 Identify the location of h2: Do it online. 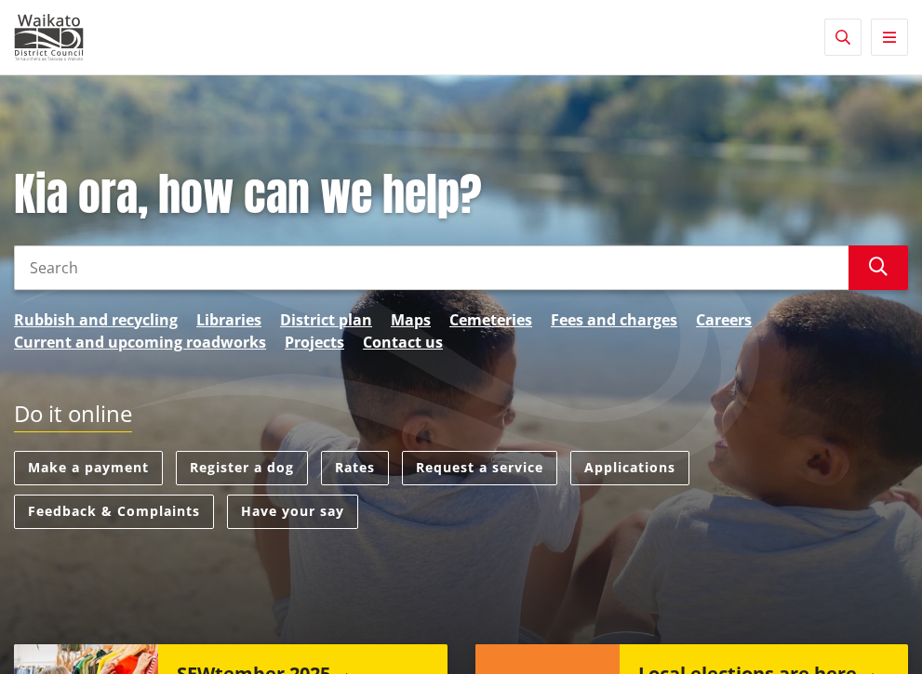
(73, 417).